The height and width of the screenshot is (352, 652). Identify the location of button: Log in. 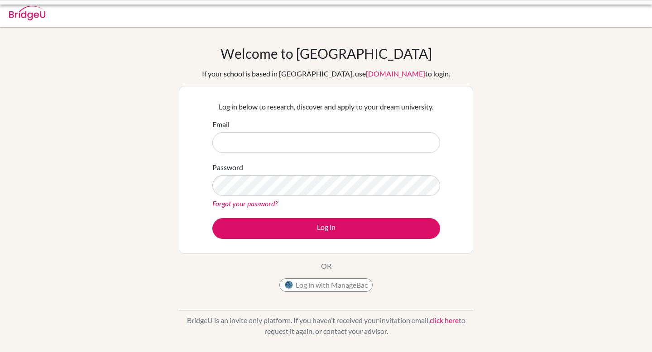
(326, 229).